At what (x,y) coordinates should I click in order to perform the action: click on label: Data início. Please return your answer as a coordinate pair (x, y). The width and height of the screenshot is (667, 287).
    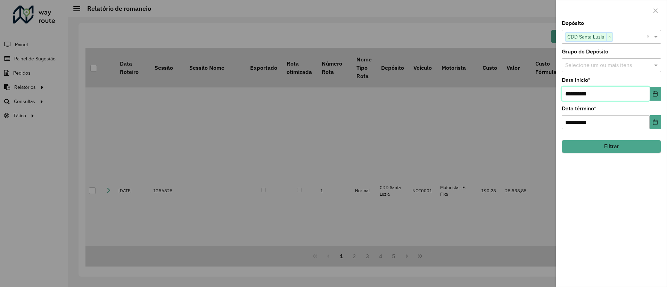
    Looking at the image, I should click on (576, 80).